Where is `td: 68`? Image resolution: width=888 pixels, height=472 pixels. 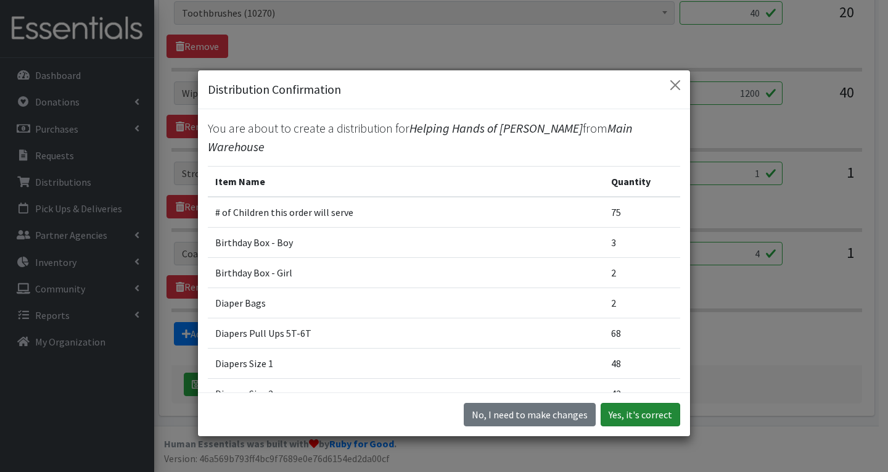 td: 68 is located at coordinates (642, 333).